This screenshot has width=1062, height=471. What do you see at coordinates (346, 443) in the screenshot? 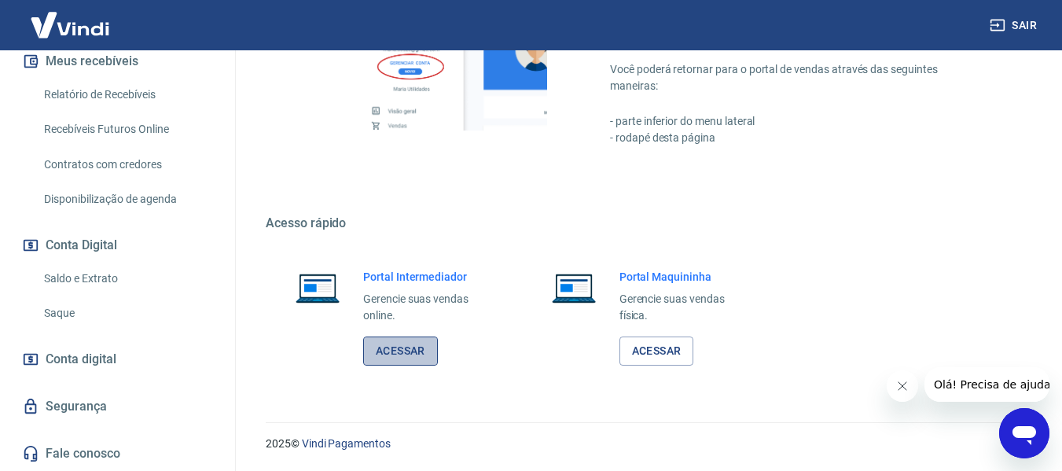
I see `a: Vindi Pagamentos` at bounding box center [346, 443].